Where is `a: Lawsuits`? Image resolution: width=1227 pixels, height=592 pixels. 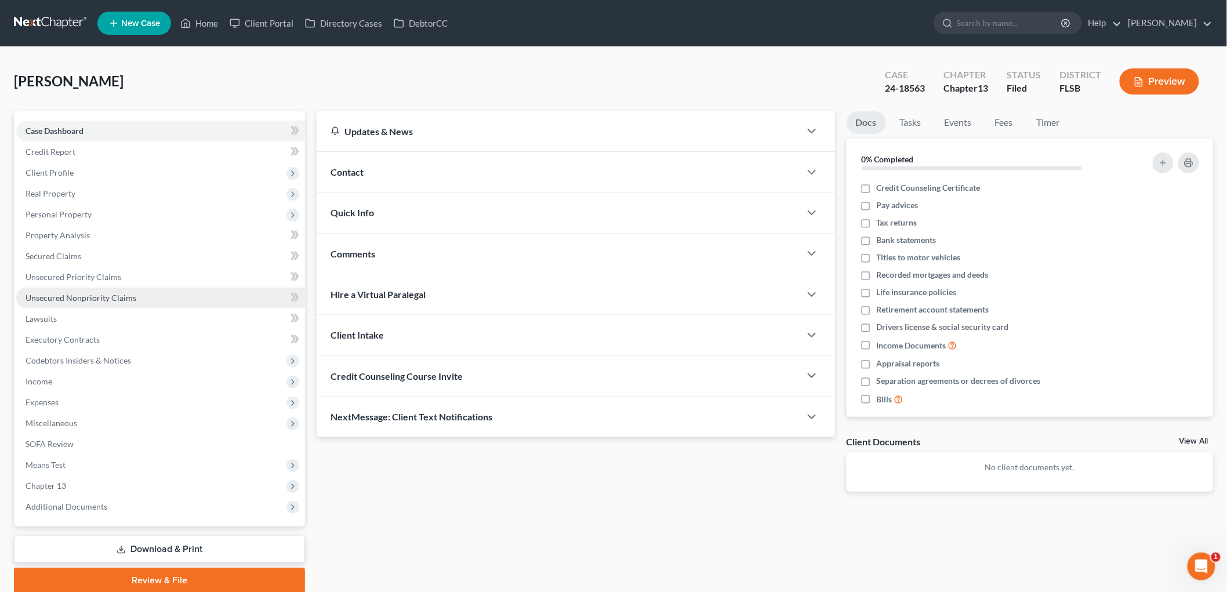
a: Lawsuits is located at coordinates (161, 319).